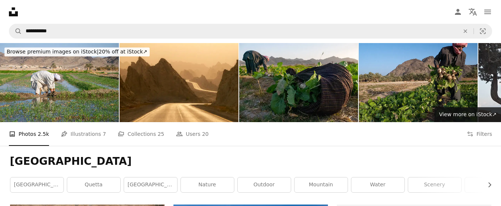 The width and height of the screenshot is (501, 206). Describe the element at coordinates (378, 185) in the screenshot. I see `a: water` at that location.